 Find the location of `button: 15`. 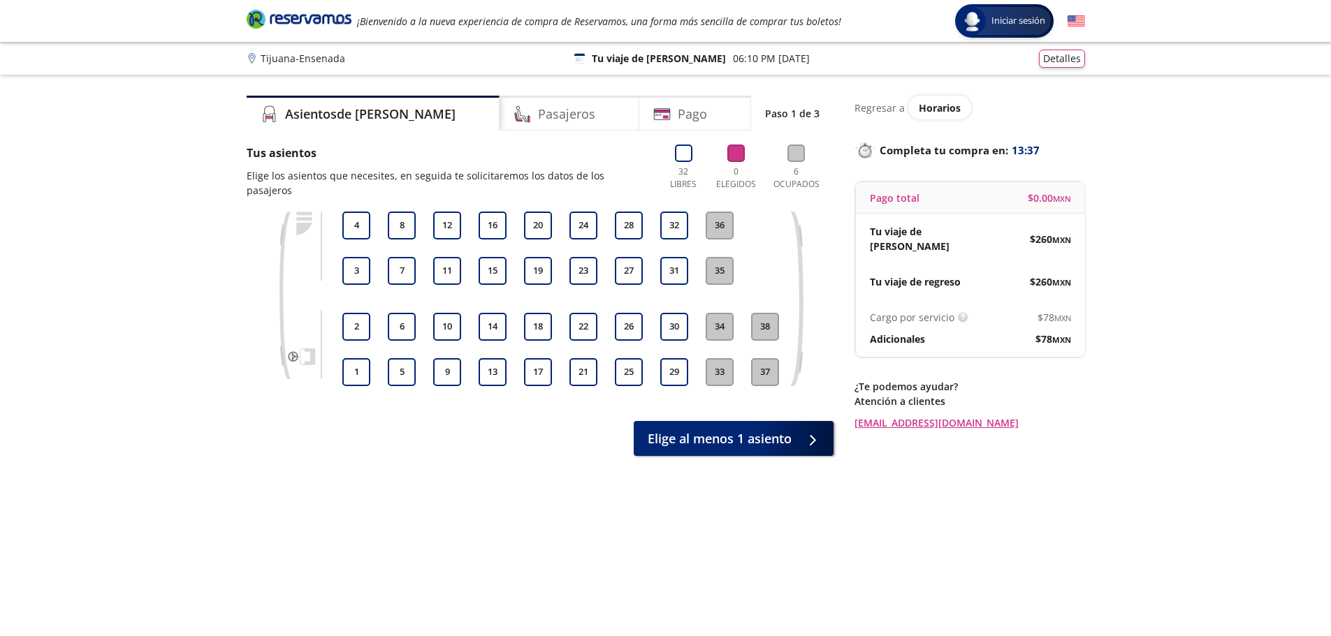

button: 15 is located at coordinates (492, 271).